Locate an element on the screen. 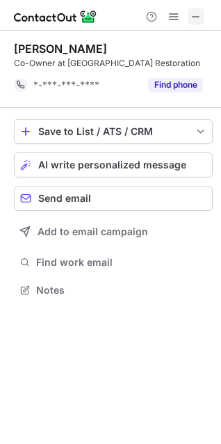 Image resolution: width=221 pixels, height=444 pixels. button: AI write personalized message is located at coordinates (113, 165).